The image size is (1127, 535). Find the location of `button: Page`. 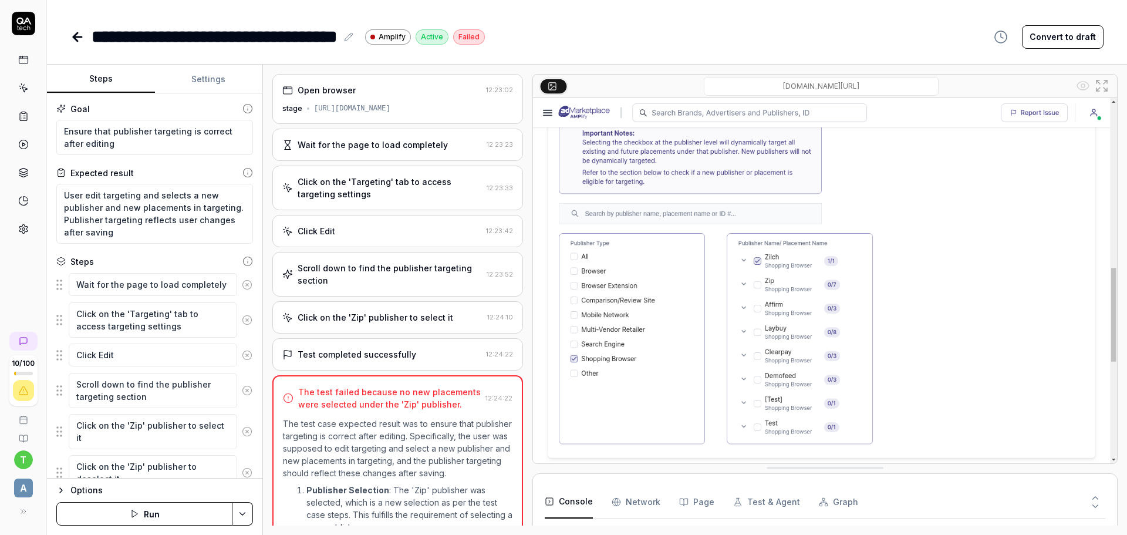

button: Page is located at coordinates (697, 502).